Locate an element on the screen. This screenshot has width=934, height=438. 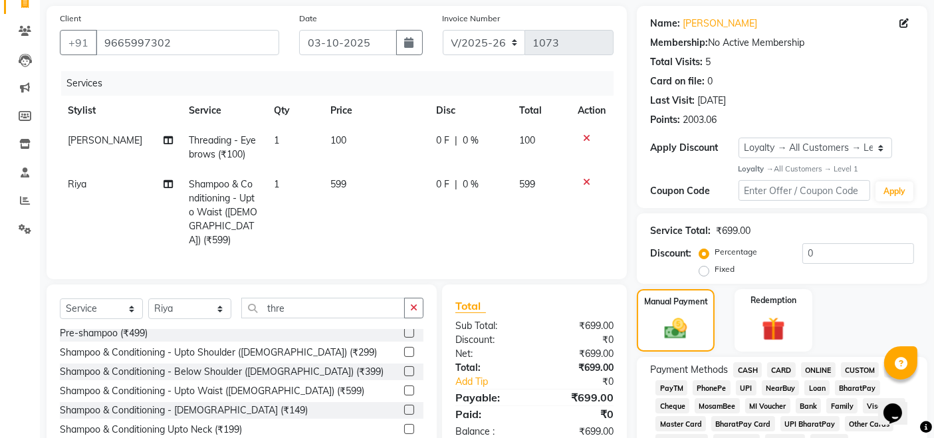
label: Fixed is located at coordinates (725, 269).